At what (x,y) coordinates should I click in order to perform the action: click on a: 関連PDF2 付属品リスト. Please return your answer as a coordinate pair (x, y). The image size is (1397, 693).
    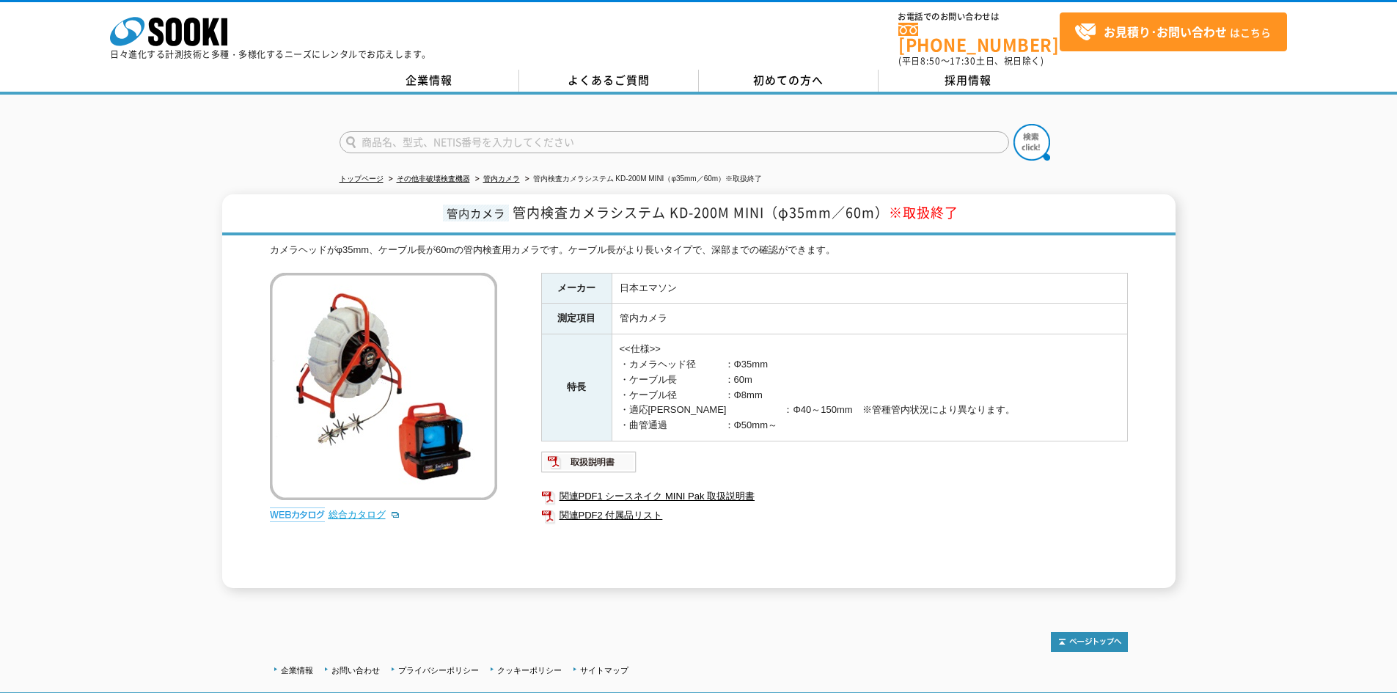
    Looking at the image, I should click on (835, 516).